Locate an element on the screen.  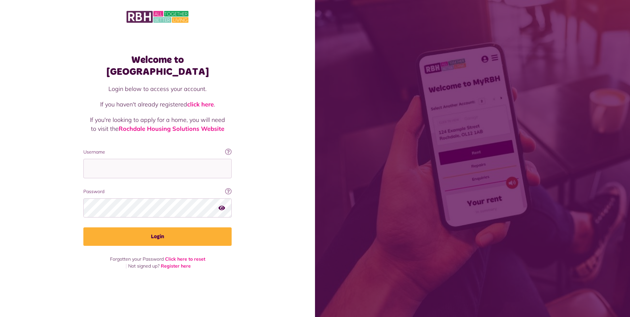
span: Forgotten your Password is located at coordinates (137, 259).